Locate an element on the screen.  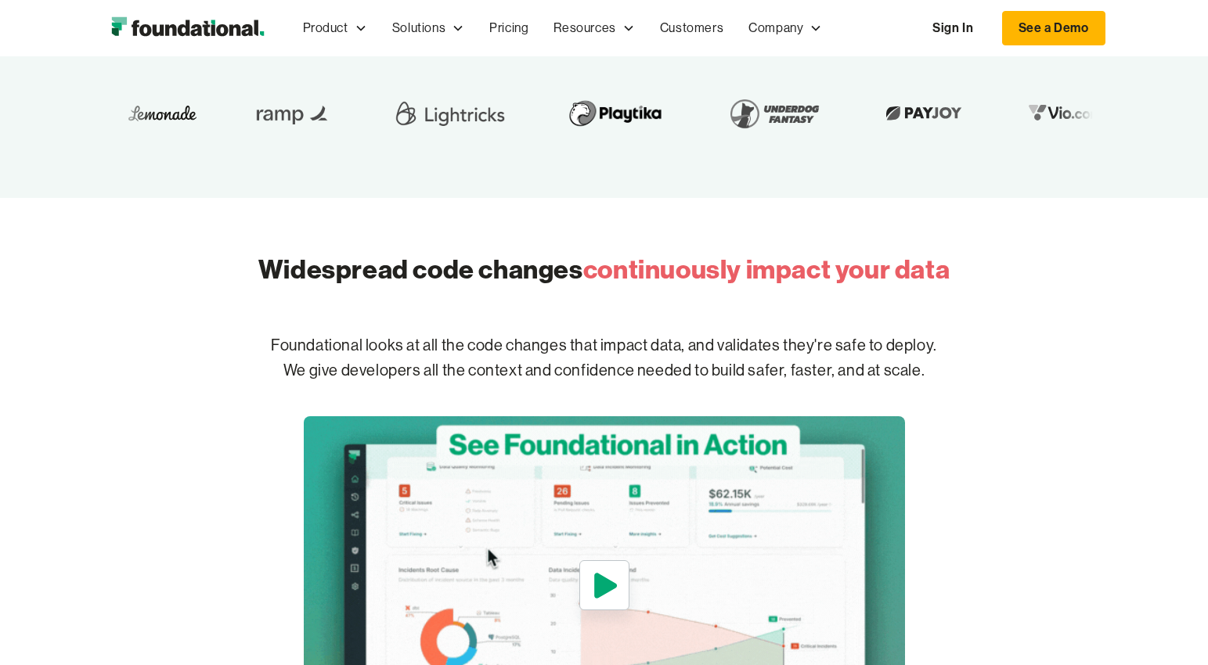
img: Lemonade is located at coordinates (158, 113).